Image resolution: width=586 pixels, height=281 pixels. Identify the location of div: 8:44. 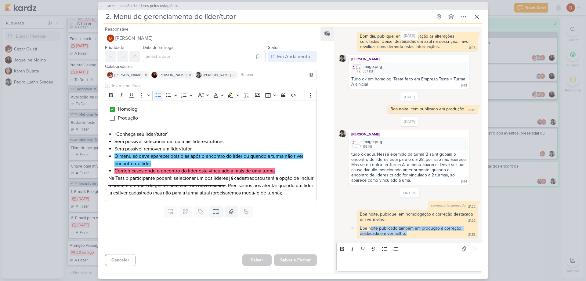
(464, 181).